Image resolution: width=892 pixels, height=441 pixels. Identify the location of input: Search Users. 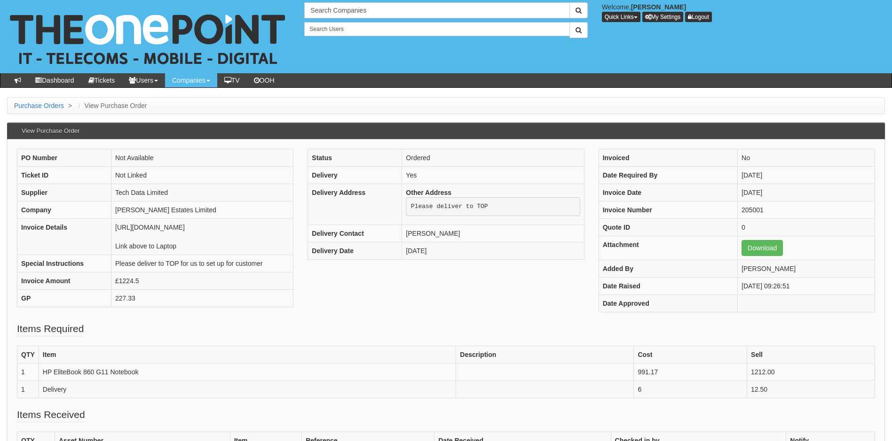
(437, 29).